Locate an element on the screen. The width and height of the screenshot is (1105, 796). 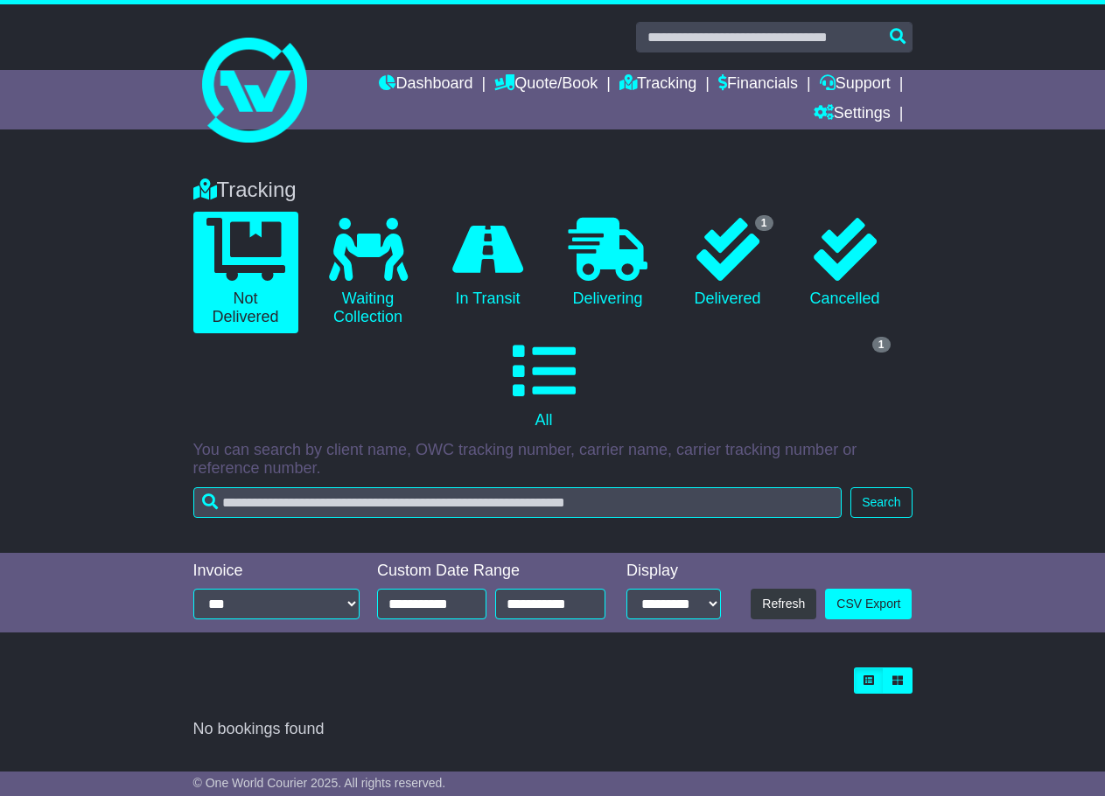
a: 1 All is located at coordinates (544, 385).